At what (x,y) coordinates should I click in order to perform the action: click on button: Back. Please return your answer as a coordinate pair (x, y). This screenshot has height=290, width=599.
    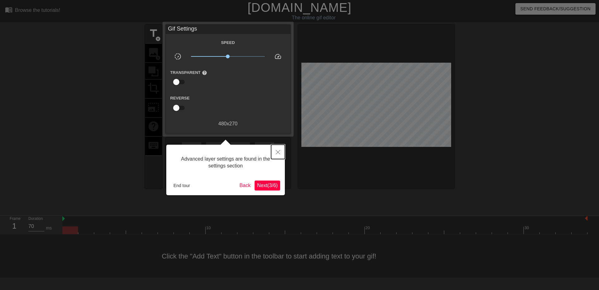
    Looking at the image, I should click on (245, 186).